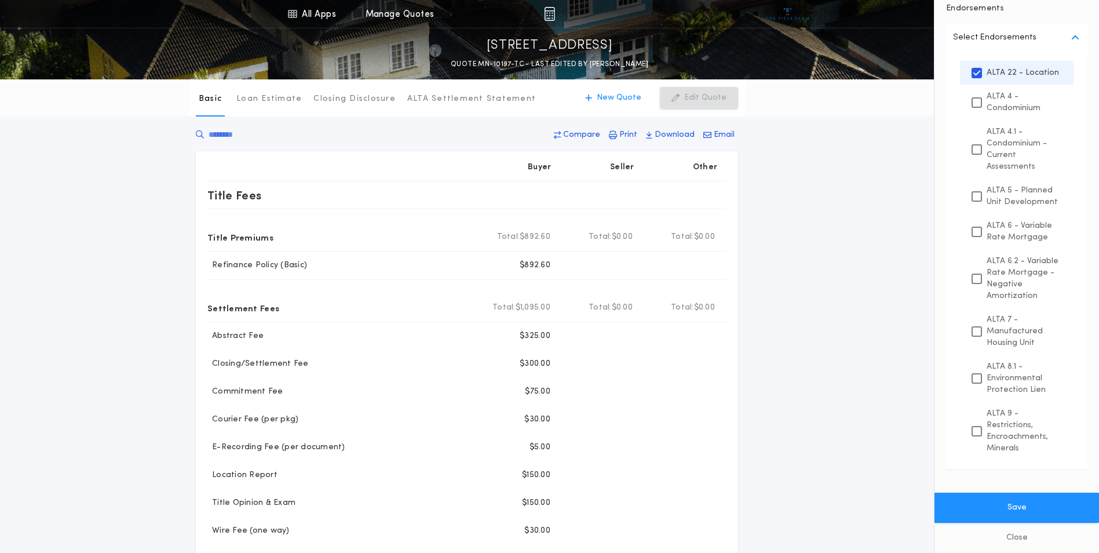  What do you see at coordinates (533, 308) in the screenshot?
I see `span: $1,095.00` at bounding box center [533, 308].